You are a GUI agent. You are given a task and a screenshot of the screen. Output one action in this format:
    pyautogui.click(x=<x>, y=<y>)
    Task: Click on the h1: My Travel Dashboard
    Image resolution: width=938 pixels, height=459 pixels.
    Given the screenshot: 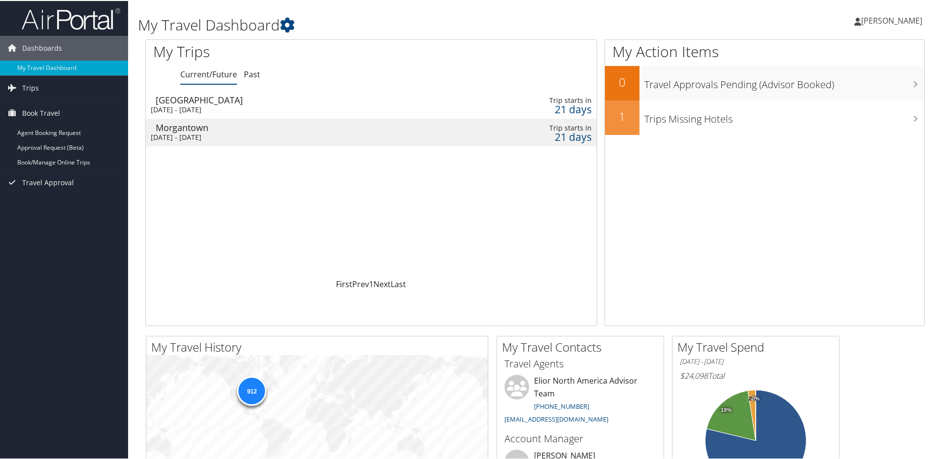 What is the action you would take?
    pyautogui.click(x=402, y=24)
    